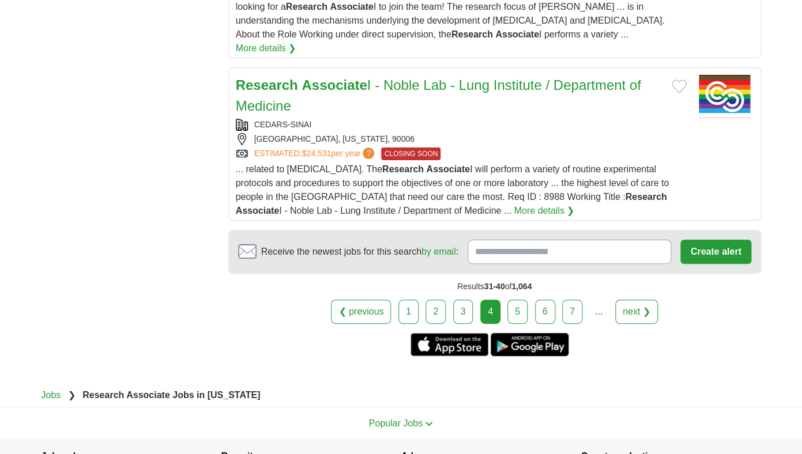 The height and width of the screenshot is (454, 802). I want to click on a: CEDARS-SINAI, so click(283, 125).